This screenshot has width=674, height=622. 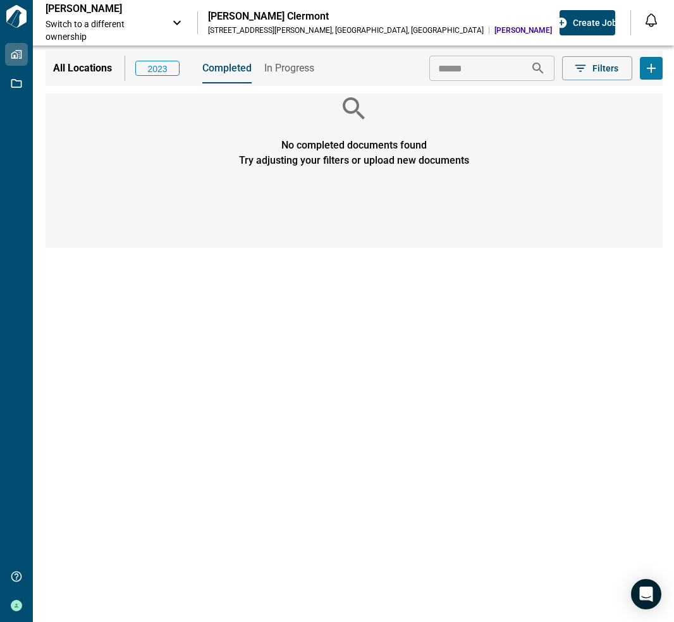 I want to click on span: In Progress, so click(x=289, y=68).